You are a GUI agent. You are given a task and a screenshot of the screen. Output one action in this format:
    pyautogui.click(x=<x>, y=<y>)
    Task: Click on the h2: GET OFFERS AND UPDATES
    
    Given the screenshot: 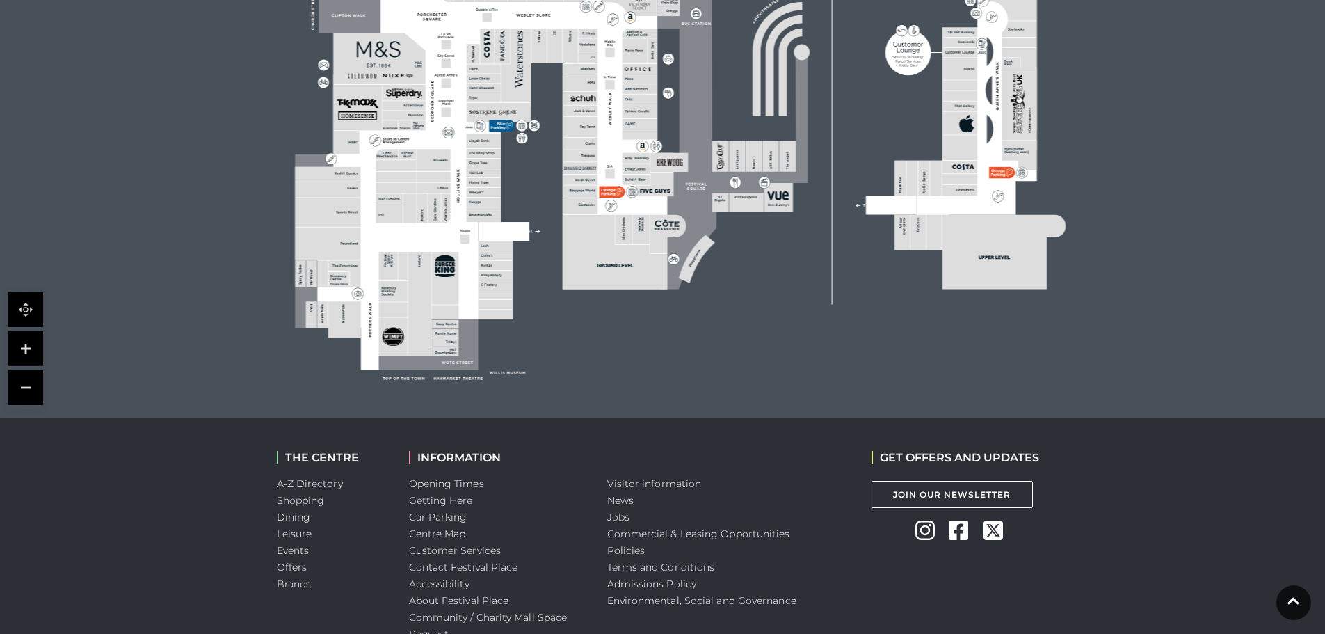 What is the action you would take?
    pyautogui.click(x=955, y=457)
    